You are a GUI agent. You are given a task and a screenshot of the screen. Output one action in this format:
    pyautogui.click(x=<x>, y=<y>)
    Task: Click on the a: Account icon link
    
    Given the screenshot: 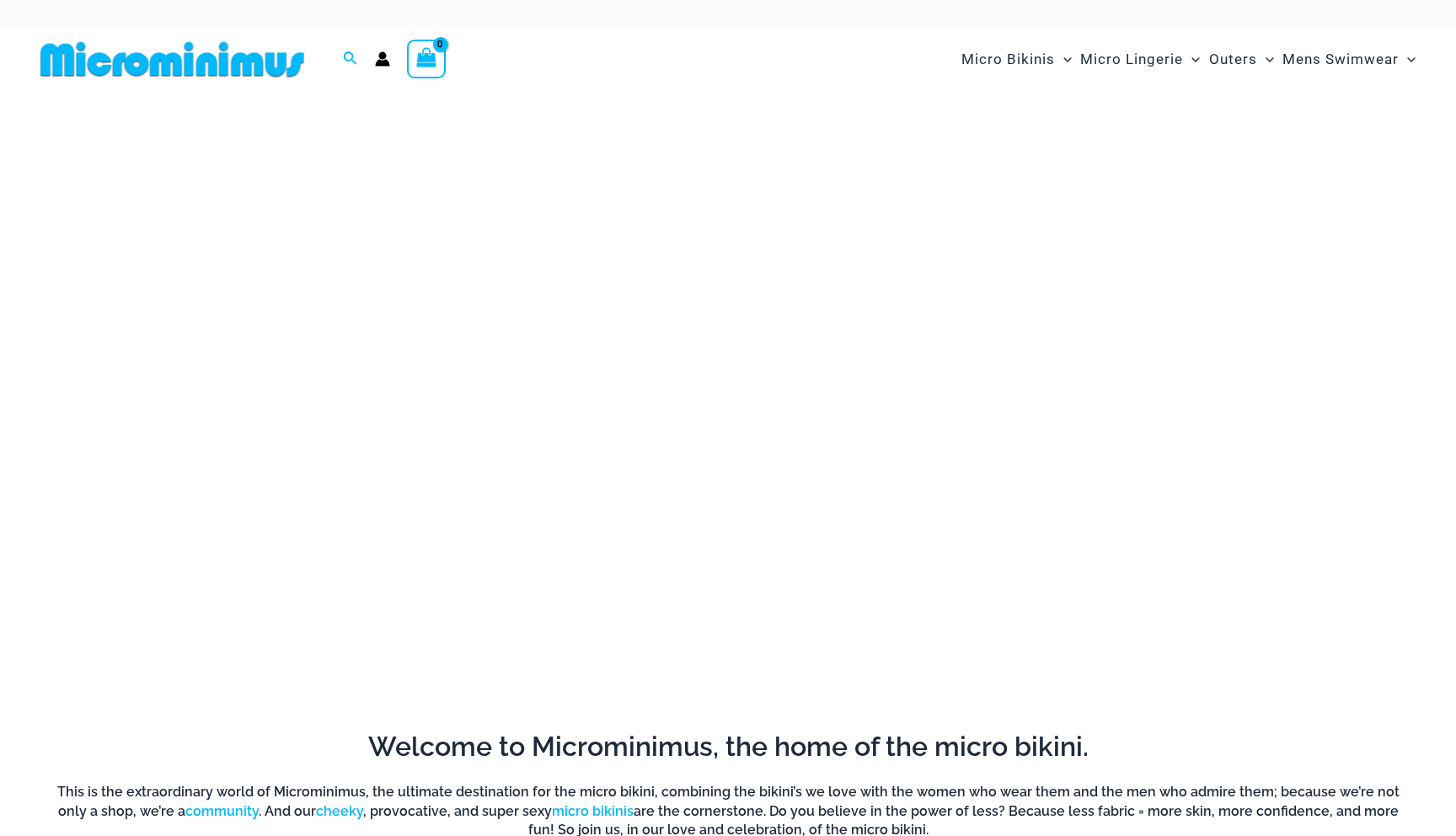 What is the action you would take?
    pyautogui.click(x=383, y=59)
    